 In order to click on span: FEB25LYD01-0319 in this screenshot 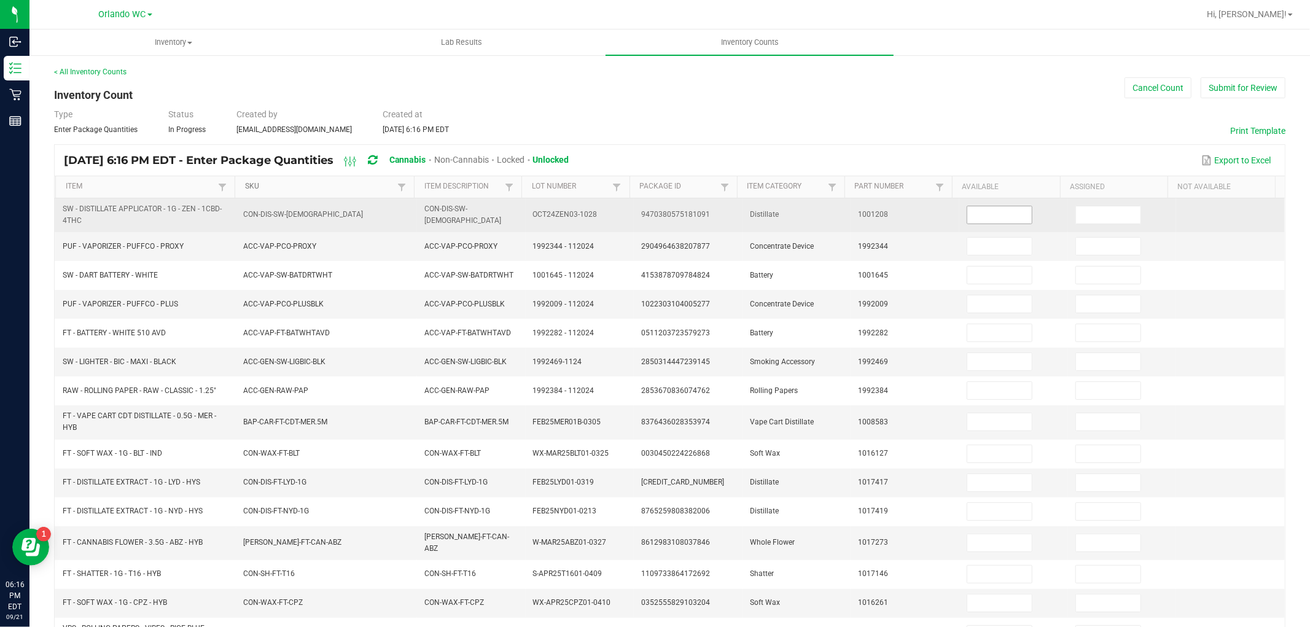, I will do `click(564, 482)`.